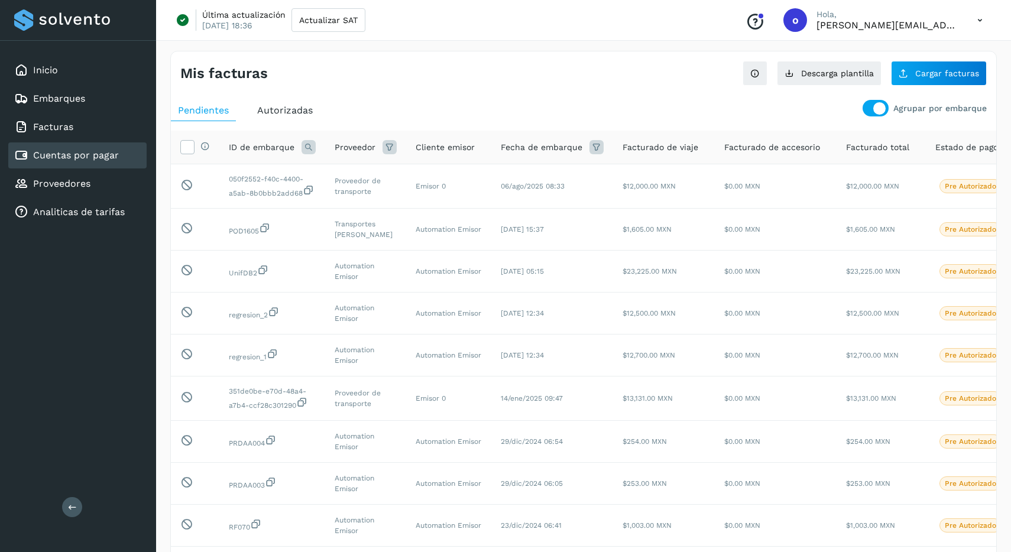  I want to click on button: Descarga plantilla, so click(829, 73).